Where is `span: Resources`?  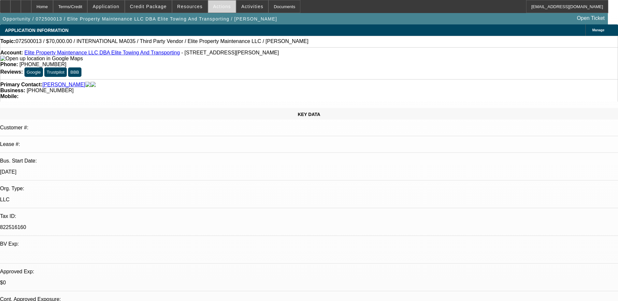
span: Resources is located at coordinates (190, 7).